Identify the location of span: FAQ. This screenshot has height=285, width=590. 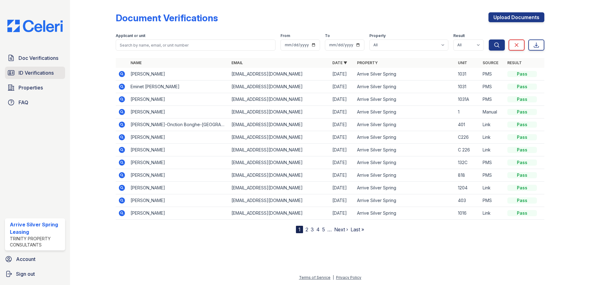
(23, 102).